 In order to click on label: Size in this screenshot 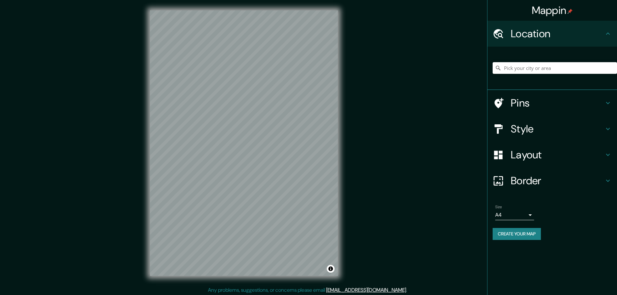, I will do `click(499, 207)`.